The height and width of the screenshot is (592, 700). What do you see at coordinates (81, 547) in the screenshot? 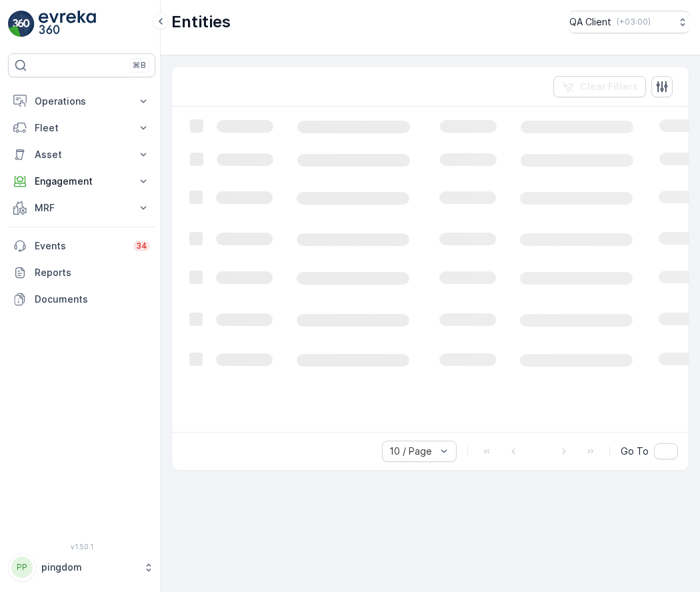
I see `span: v 1.50.1` at bounding box center [81, 547].